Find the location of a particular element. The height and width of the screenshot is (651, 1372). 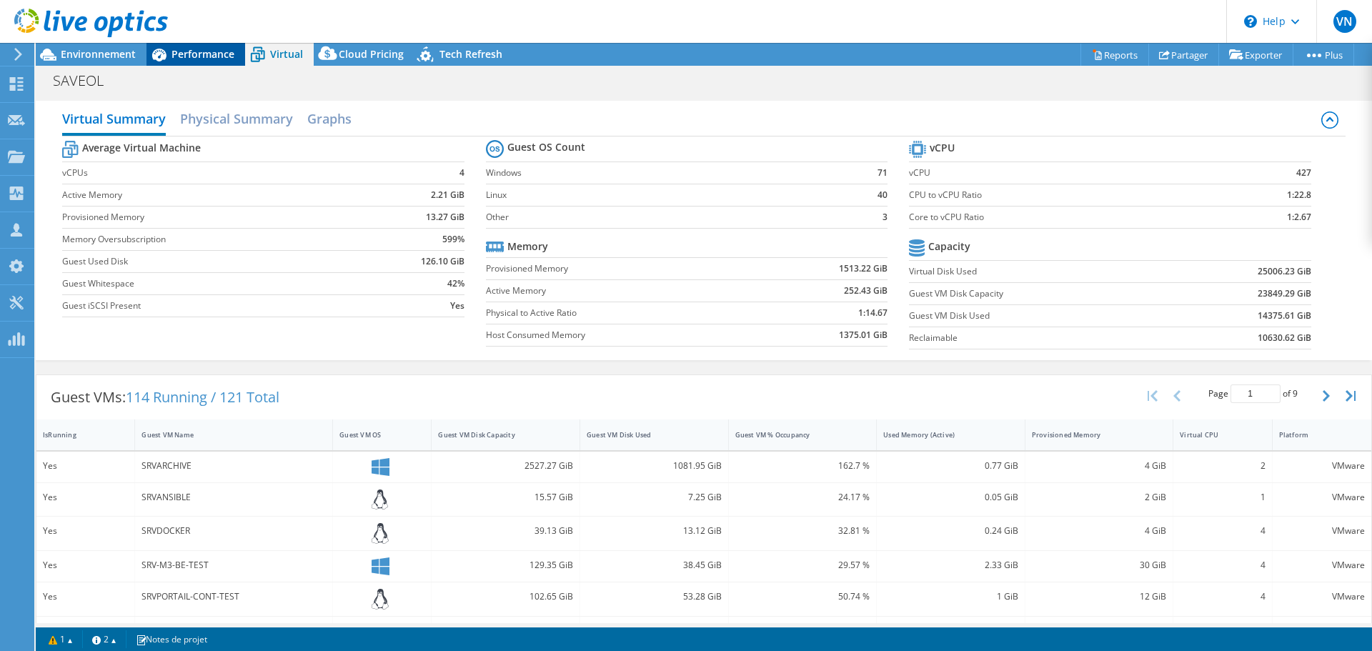

div: 162.7 % is located at coordinates (802, 466).